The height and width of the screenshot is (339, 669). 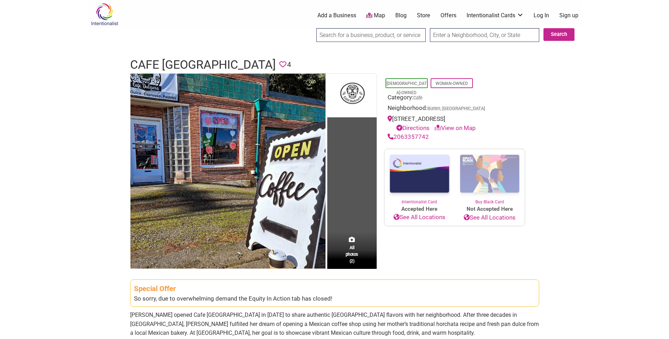 I want to click on div: Special Offer, so click(x=335, y=289).